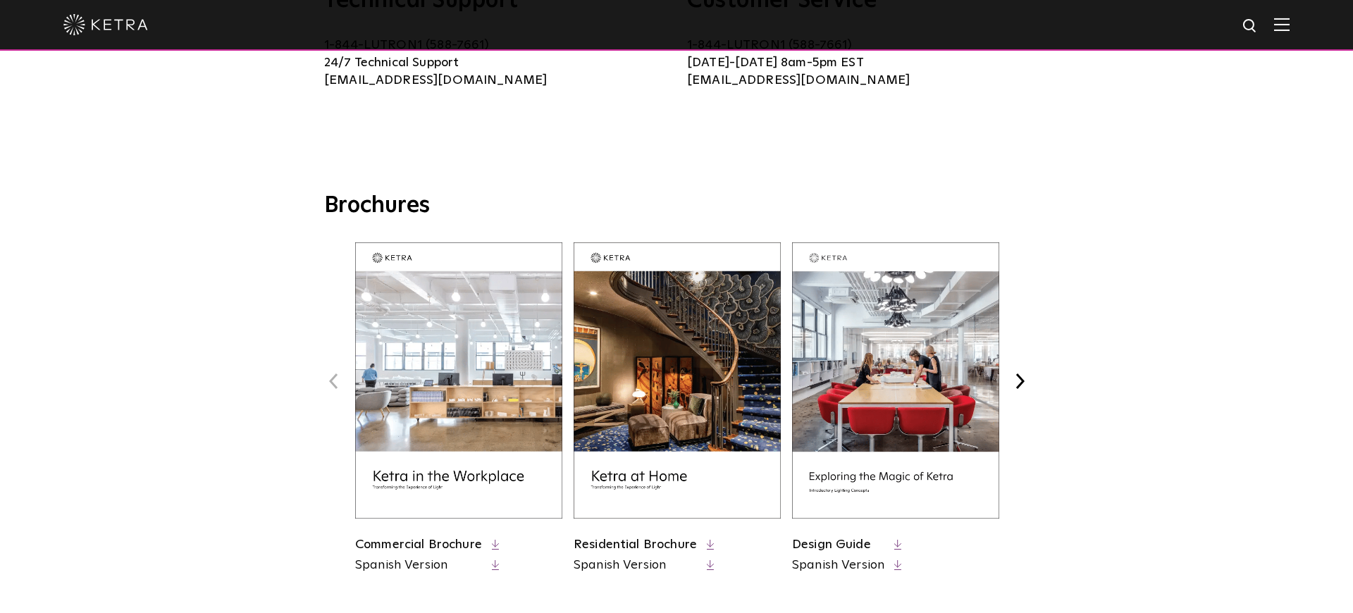 This screenshot has width=1353, height=613. I want to click on img: commercial_brochure_thumbnail, so click(459, 381).